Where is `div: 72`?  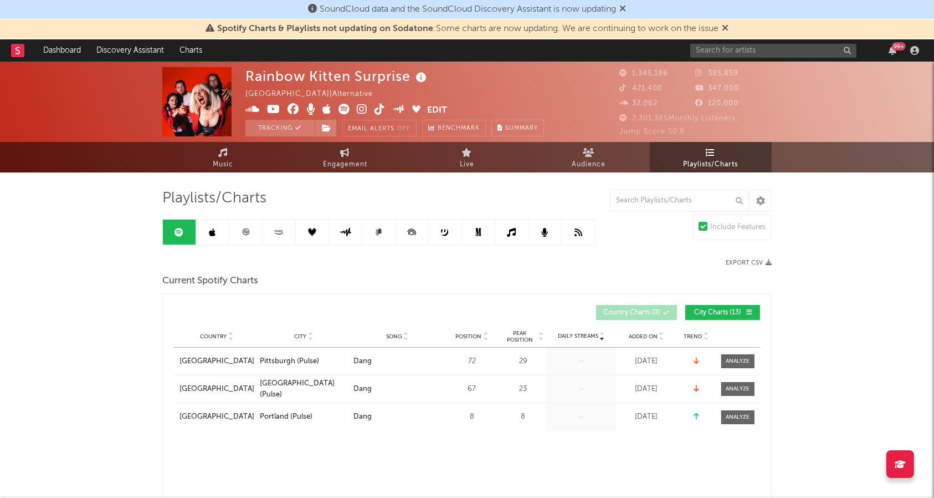
div: 72 is located at coordinates (472, 361).